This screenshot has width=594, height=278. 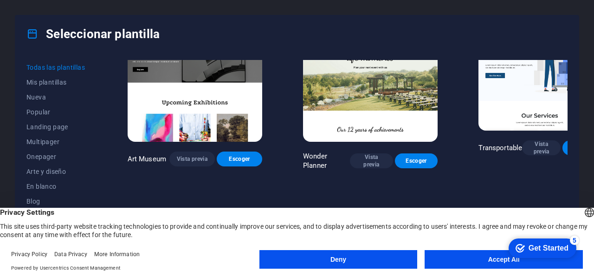 I want to click on button: Popular, so click(x=57, y=112).